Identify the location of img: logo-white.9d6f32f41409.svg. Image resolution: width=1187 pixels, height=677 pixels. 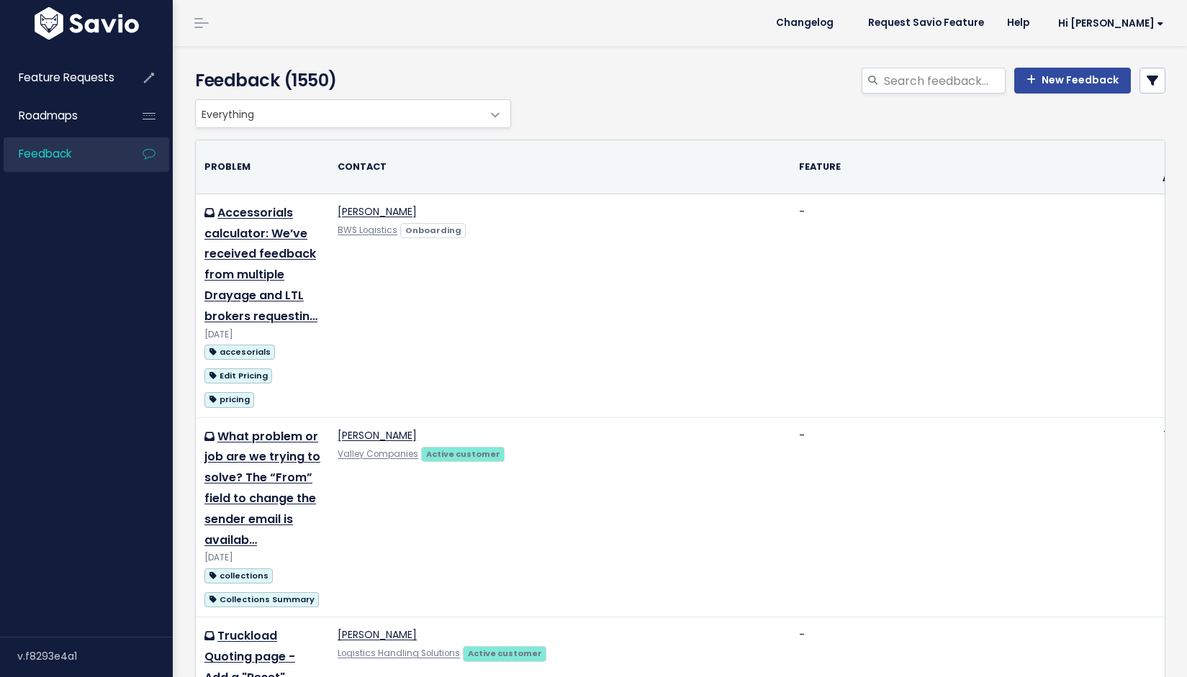
(86, 23).